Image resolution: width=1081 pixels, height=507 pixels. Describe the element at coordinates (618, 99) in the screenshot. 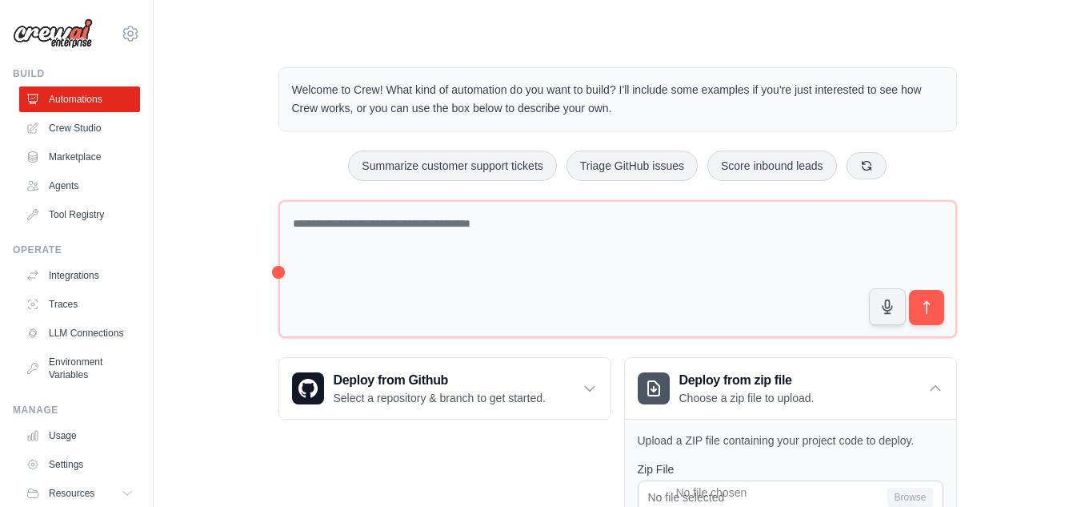

I see `p: Welcome to Crew! What kind of automation do you want to build? I'll include some examples if you'...` at that location.